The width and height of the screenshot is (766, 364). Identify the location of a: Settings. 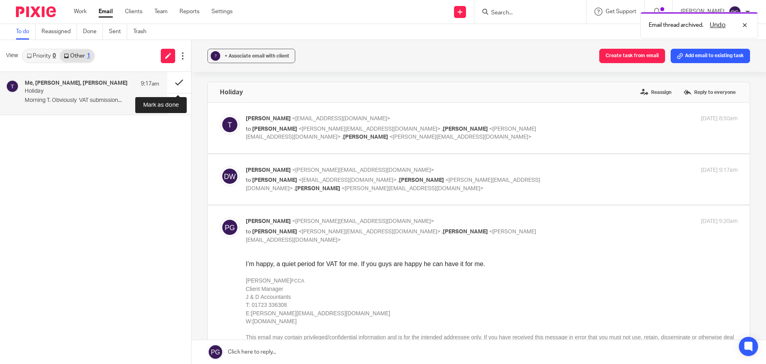
(222, 12).